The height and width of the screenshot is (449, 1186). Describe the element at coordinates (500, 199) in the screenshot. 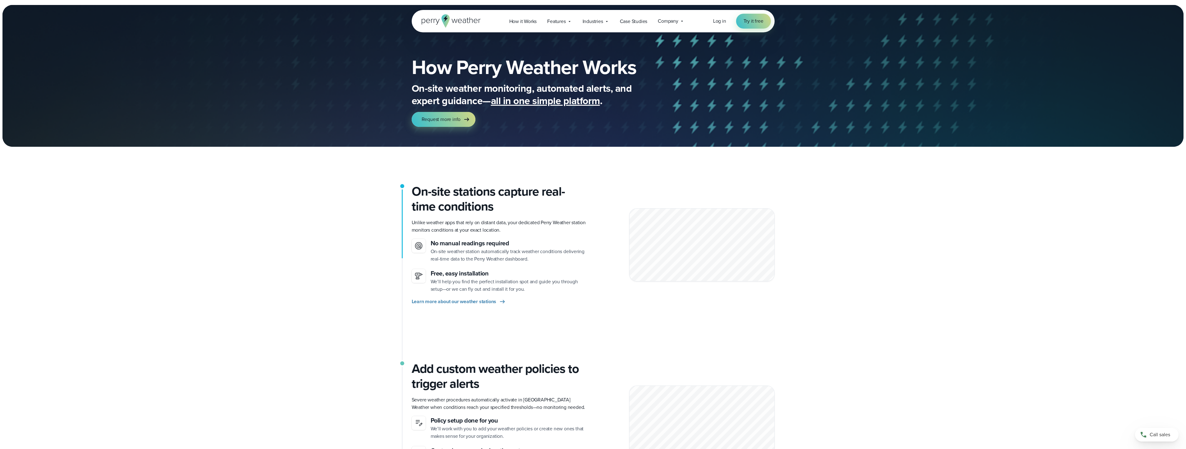

I see `h2: On-site stations capture real-time conditions` at that location.